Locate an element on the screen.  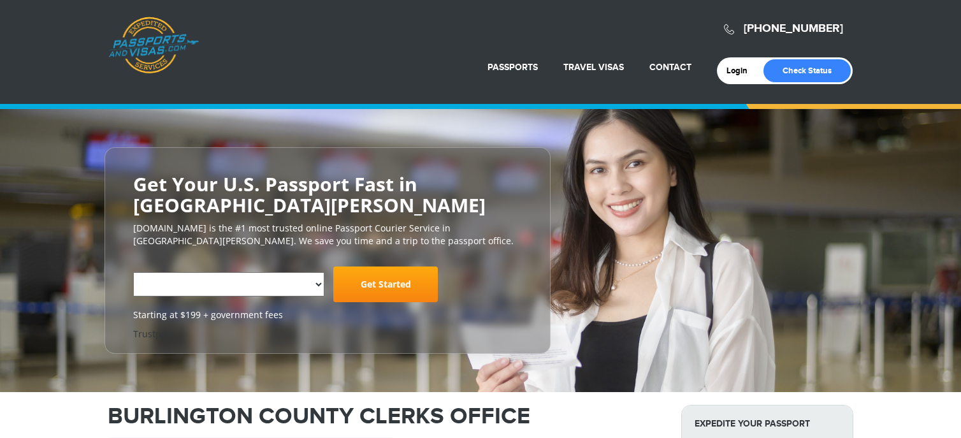
a: Trustpilot is located at coordinates (154, 333).